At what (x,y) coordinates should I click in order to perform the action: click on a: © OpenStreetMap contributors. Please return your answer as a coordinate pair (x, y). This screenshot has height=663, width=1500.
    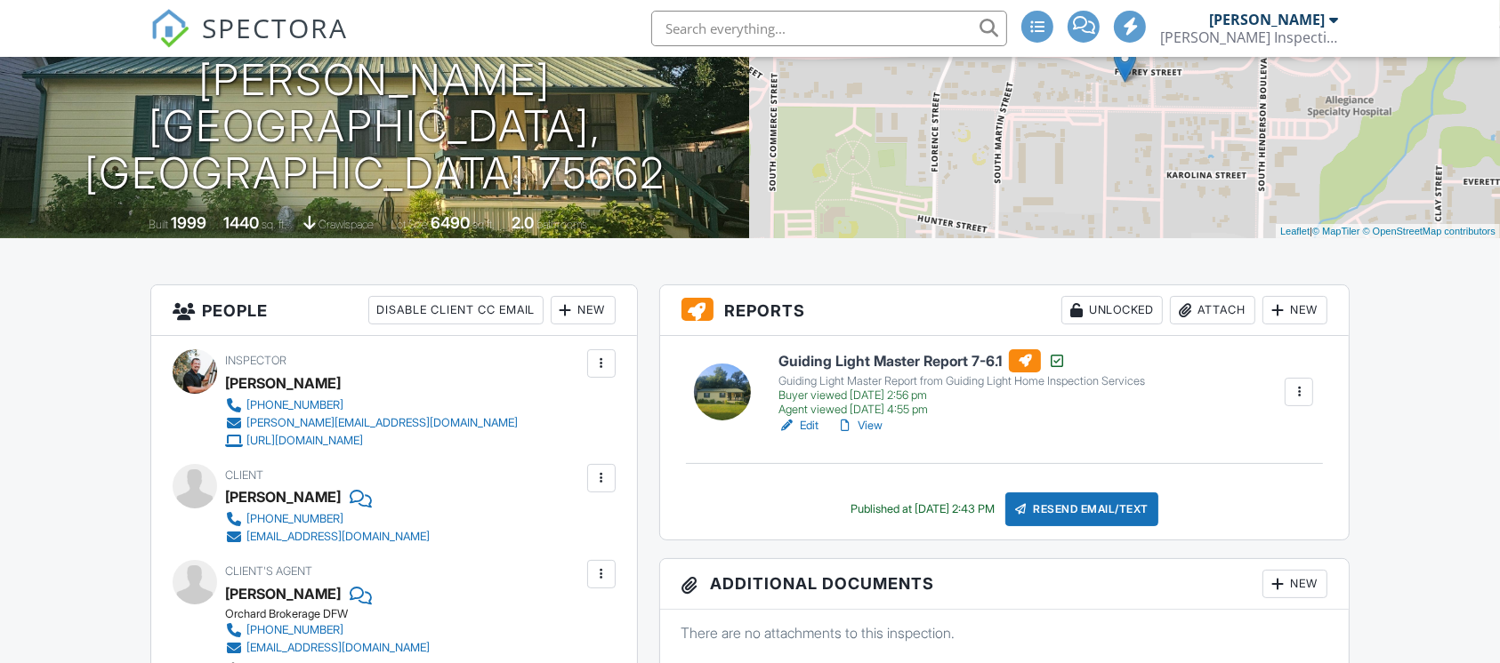
    Looking at the image, I should click on (1428, 231).